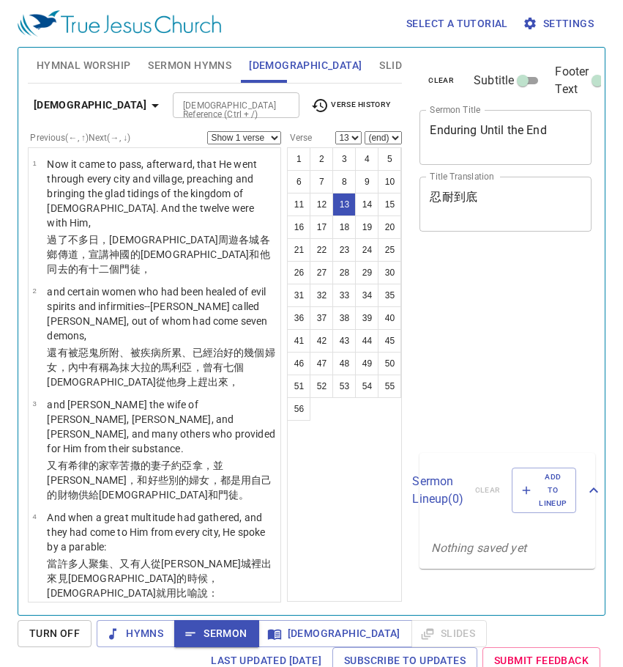  Describe the element at coordinates (160, 367) in the screenshot. I see `wg2323: 的幾個` at that location.